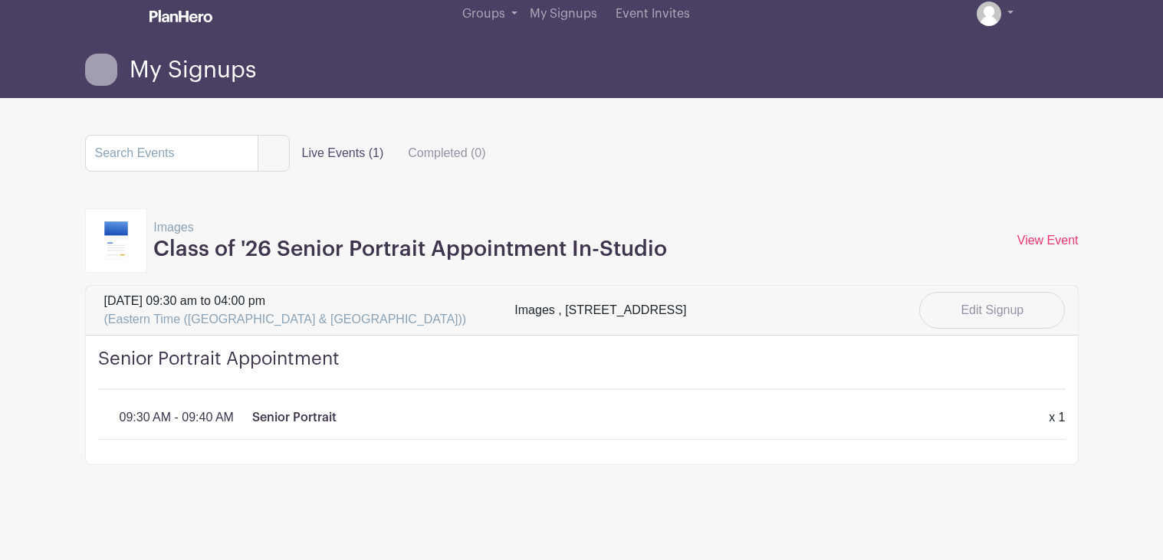 This screenshot has height=560, width=1163. Describe the element at coordinates (992, 310) in the screenshot. I see `a: Edit Signup` at that location.